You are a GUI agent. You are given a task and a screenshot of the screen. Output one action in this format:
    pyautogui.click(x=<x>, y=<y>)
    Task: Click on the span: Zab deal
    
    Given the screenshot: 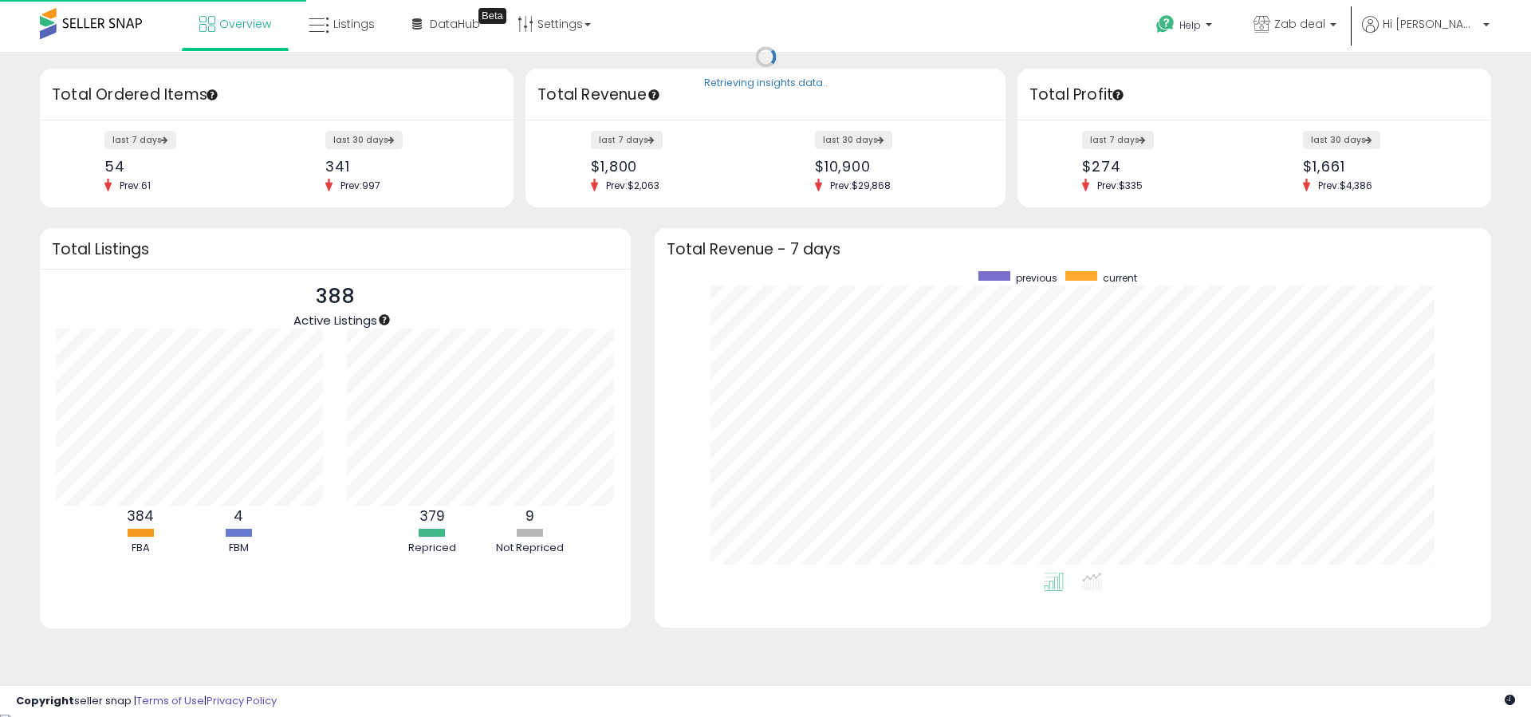 What is the action you would take?
    pyautogui.click(x=1299, y=24)
    